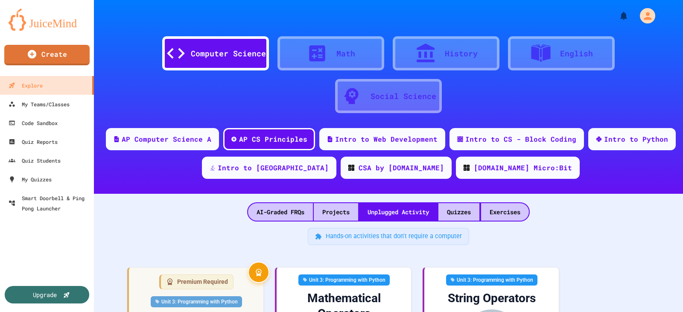 The width and height of the screenshot is (683, 312). What do you see at coordinates (644, 16) in the screenshot?
I see `div: My Account` at bounding box center [644, 16].